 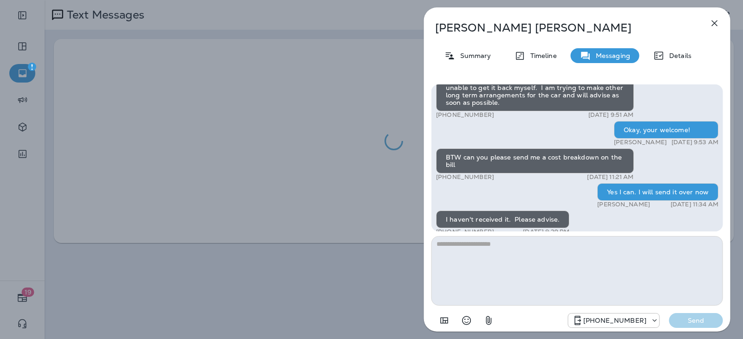 What do you see at coordinates (678, 56) in the screenshot?
I see `p: Details` at bounding box center [678, 56].